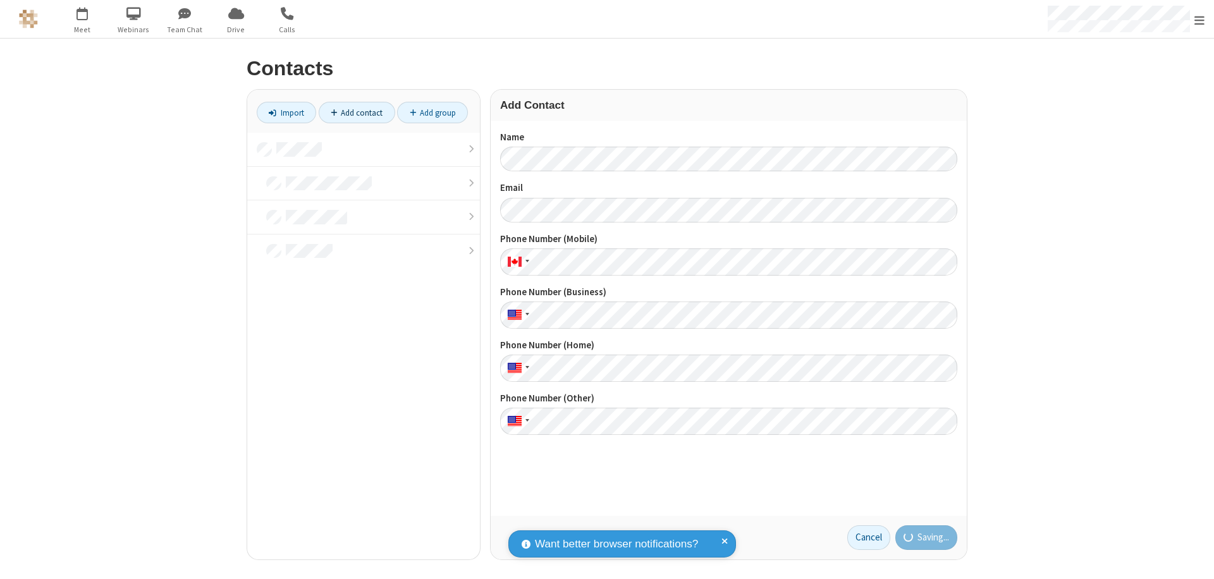  Describe the element at coordinates (868, 538) in the screenshot. I see `a: Cancel` at that location.